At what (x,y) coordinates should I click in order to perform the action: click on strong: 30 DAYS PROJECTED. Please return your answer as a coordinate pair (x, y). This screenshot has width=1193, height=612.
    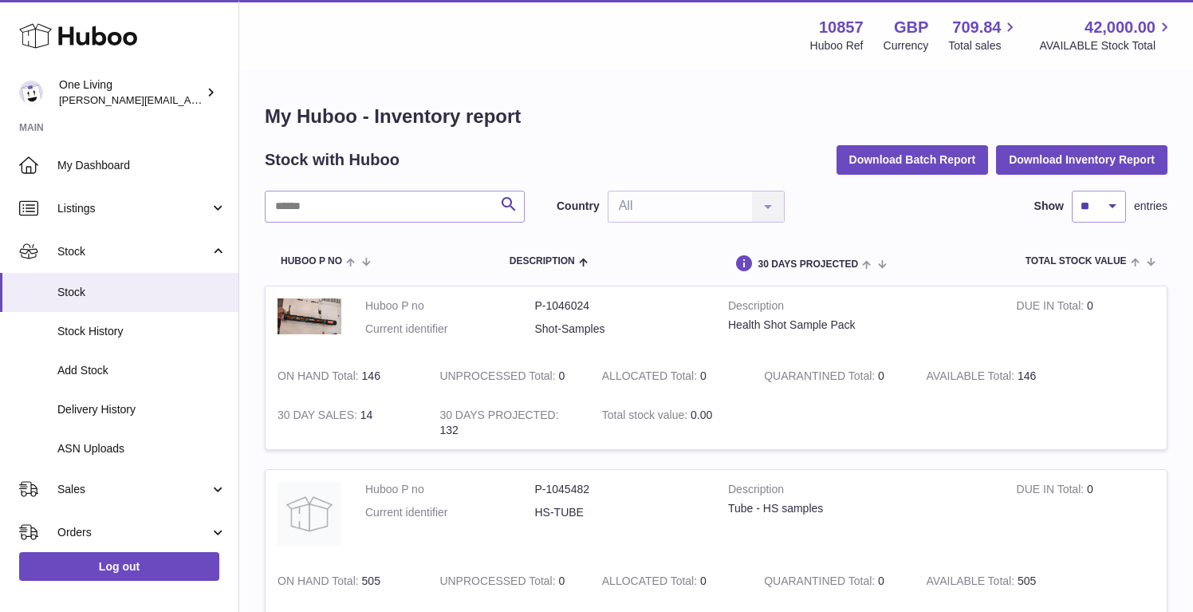
    Looking at the image, I should click on (499, 416).